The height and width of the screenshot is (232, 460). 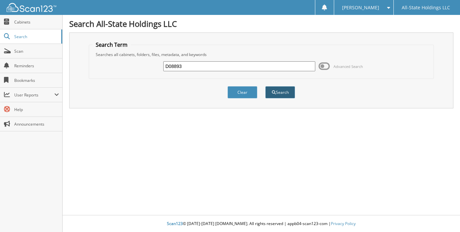 I want to click on span: Reminders, so click(x=36, y=66).